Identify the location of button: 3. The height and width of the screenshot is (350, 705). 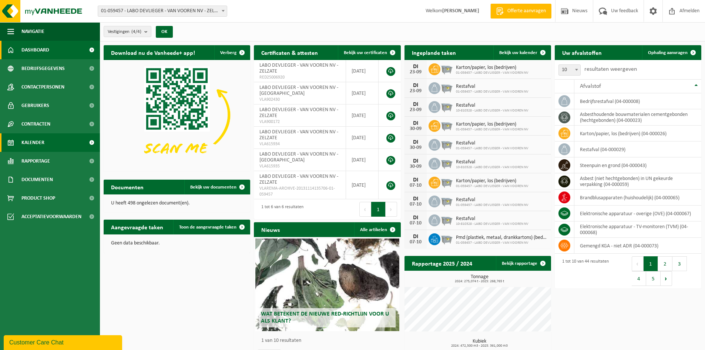
(680, 264).